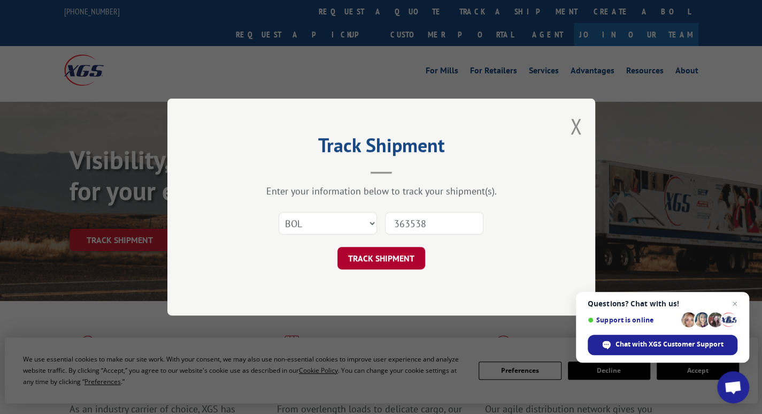 The width and height of the screenshot is (762, 414). Describe the element at coordinates (381, 148) in the screenshot. I see `h2: Track Shipment` at that location.